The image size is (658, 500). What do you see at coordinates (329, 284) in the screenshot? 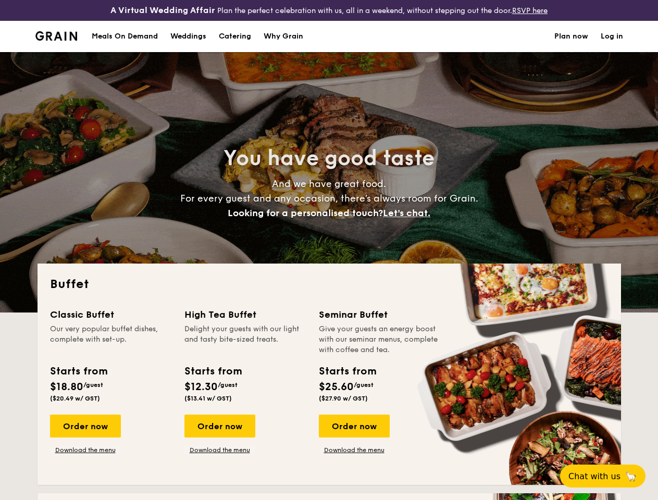
I see `h2: Buffet` at bounding box center [329, 284].